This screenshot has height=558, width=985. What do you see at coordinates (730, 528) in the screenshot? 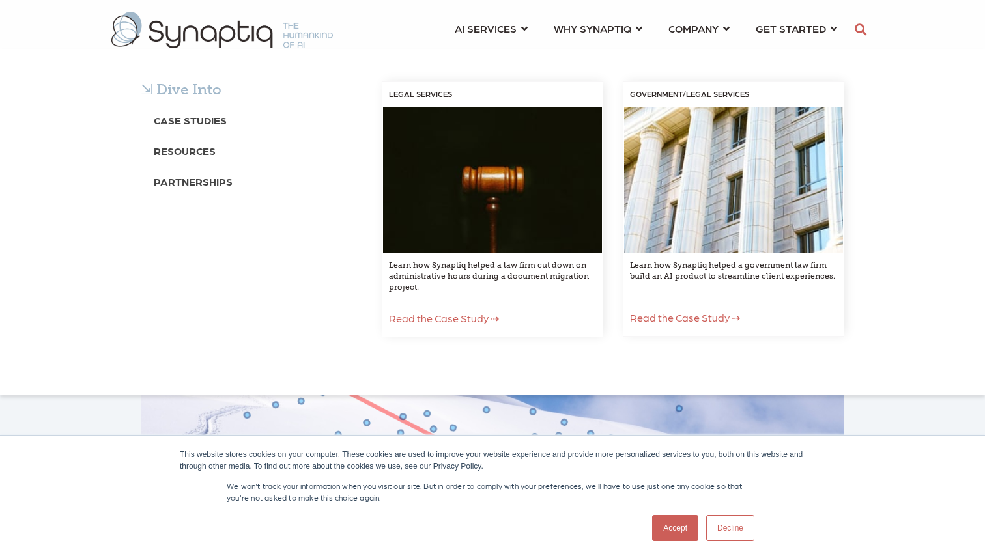
I see `a: Decline` at bounding box center [730, 528].